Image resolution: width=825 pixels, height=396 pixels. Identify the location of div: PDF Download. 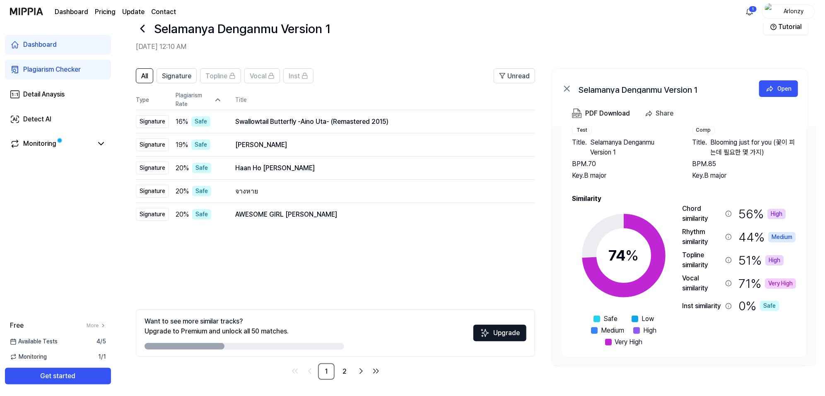
(607, 113).